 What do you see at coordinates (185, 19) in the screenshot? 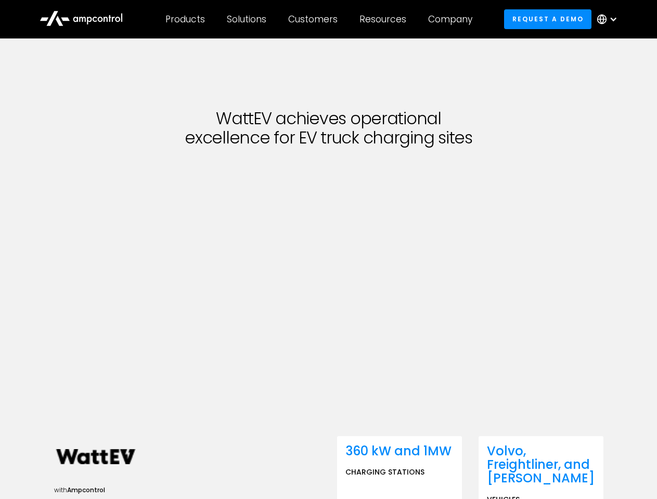
I see `div: Products` at bounding box center [185, 19].